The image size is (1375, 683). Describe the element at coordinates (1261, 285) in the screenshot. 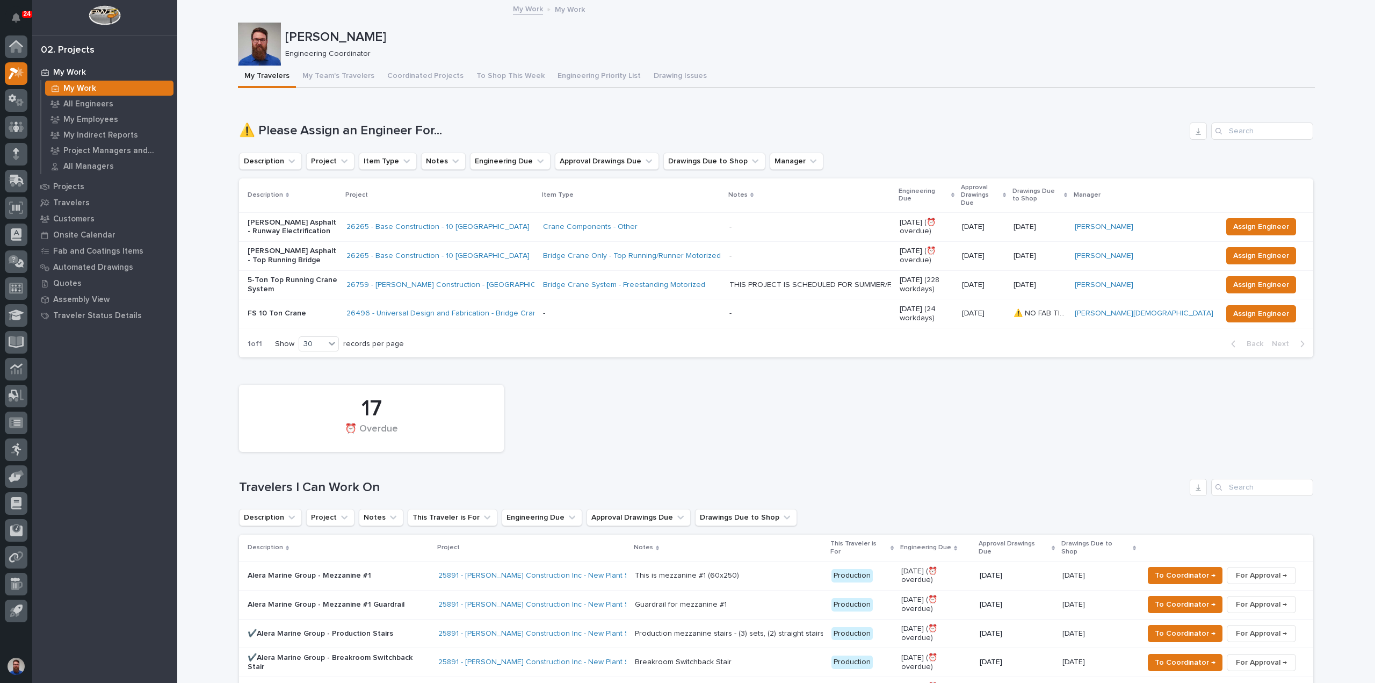

I see `button: Assign Engineer` at that location.